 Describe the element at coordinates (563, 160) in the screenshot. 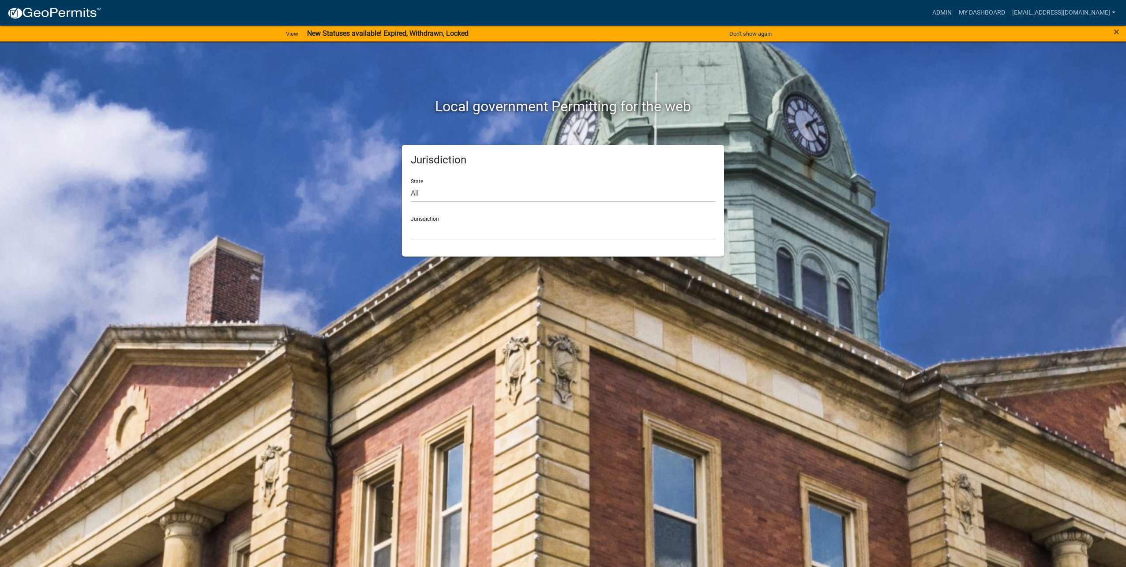

I see `h5: Jurisdiction` at that location.